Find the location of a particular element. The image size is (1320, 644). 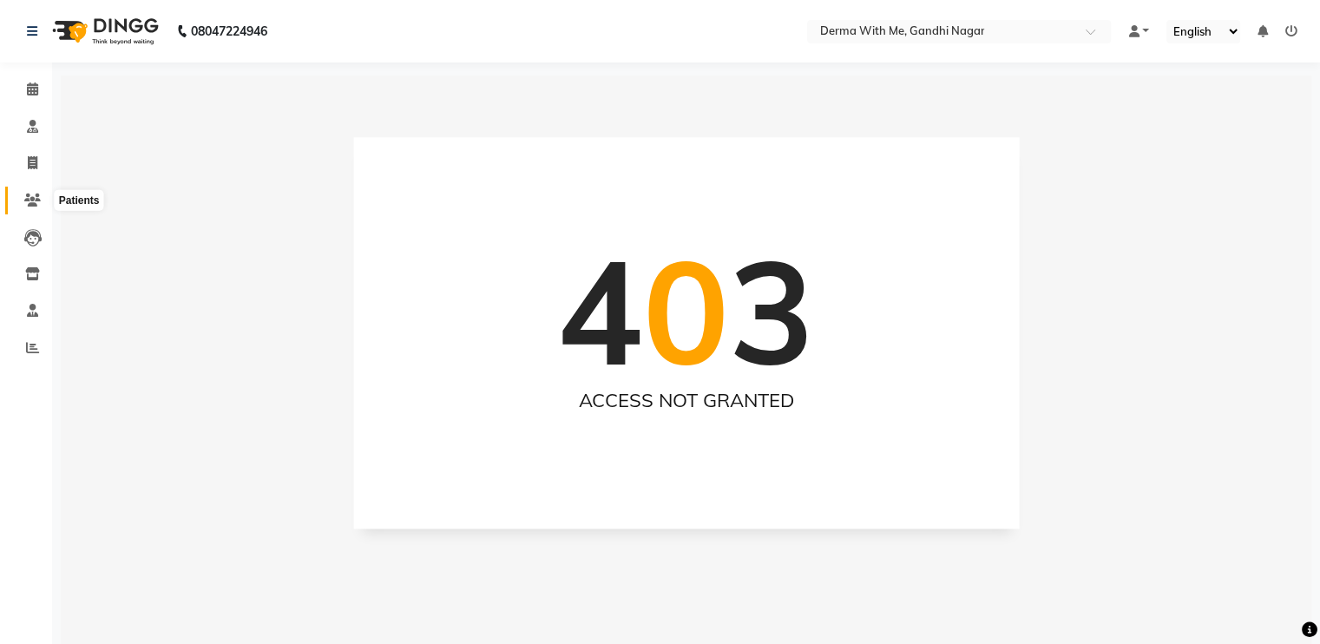

div: Patients is located at coordinates (79, 200).